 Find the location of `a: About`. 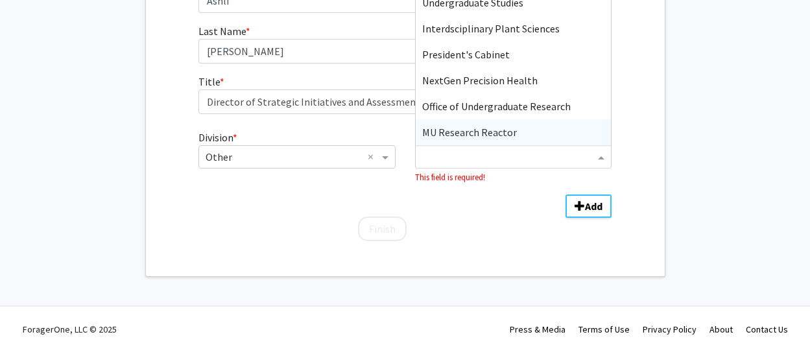

a: About is located at coordinates (721, 329).